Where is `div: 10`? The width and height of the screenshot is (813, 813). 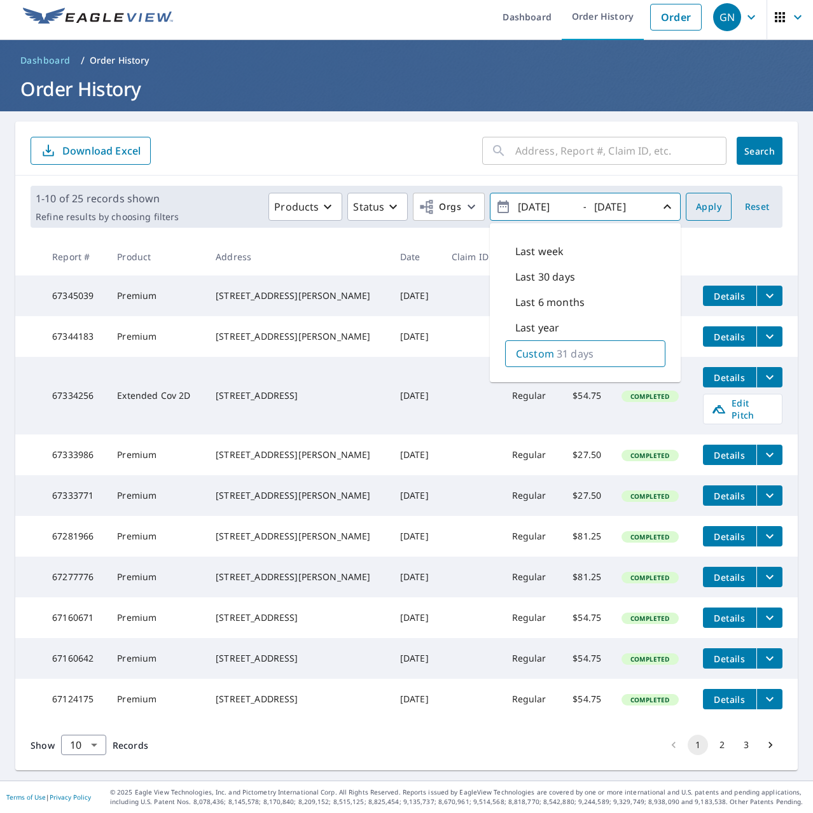
div: 10 is located at coordinates (83, 745).